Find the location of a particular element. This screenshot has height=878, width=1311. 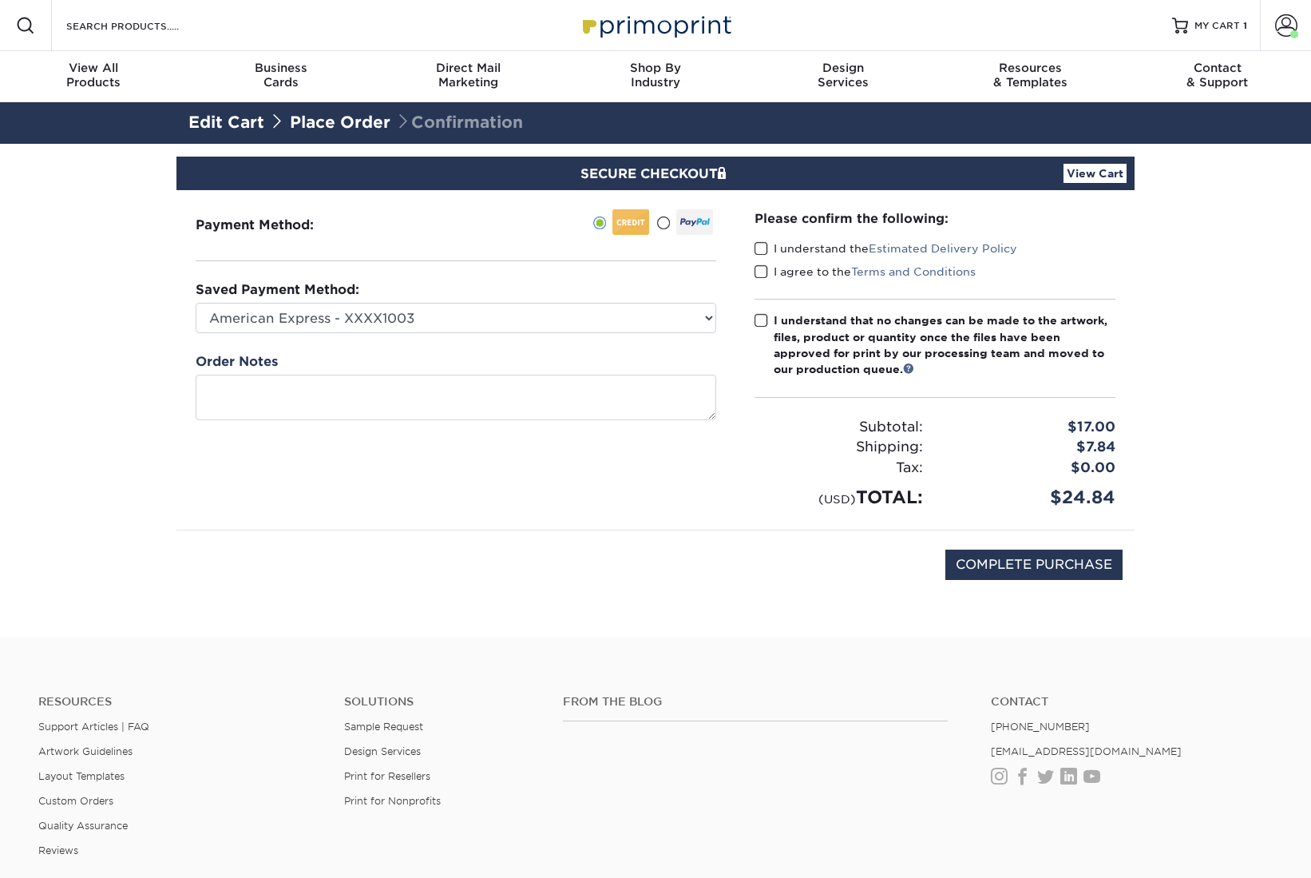

a: Quality Assurance is located at coordinates (83, 825).